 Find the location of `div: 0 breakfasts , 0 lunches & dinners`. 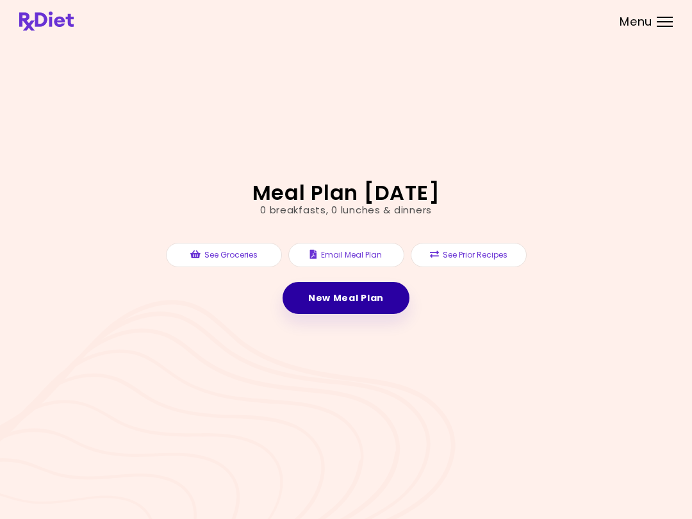

div: 0 breakfasts , 0 lunches & dinners is located at coordinates (346, 210).